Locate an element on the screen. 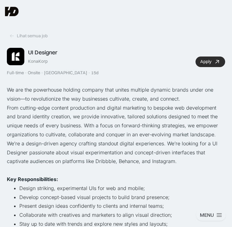 The height and width of the screenshot is (227, 232). div: KonaKorp is located at coordinates (38, 61).